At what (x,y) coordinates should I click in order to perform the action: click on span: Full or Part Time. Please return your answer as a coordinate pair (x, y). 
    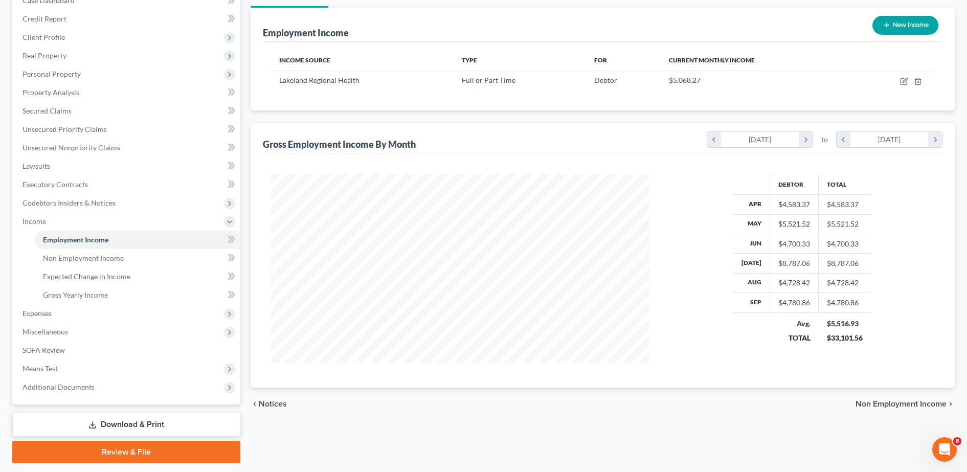
    Looking at the image, I should click on (488, 80).